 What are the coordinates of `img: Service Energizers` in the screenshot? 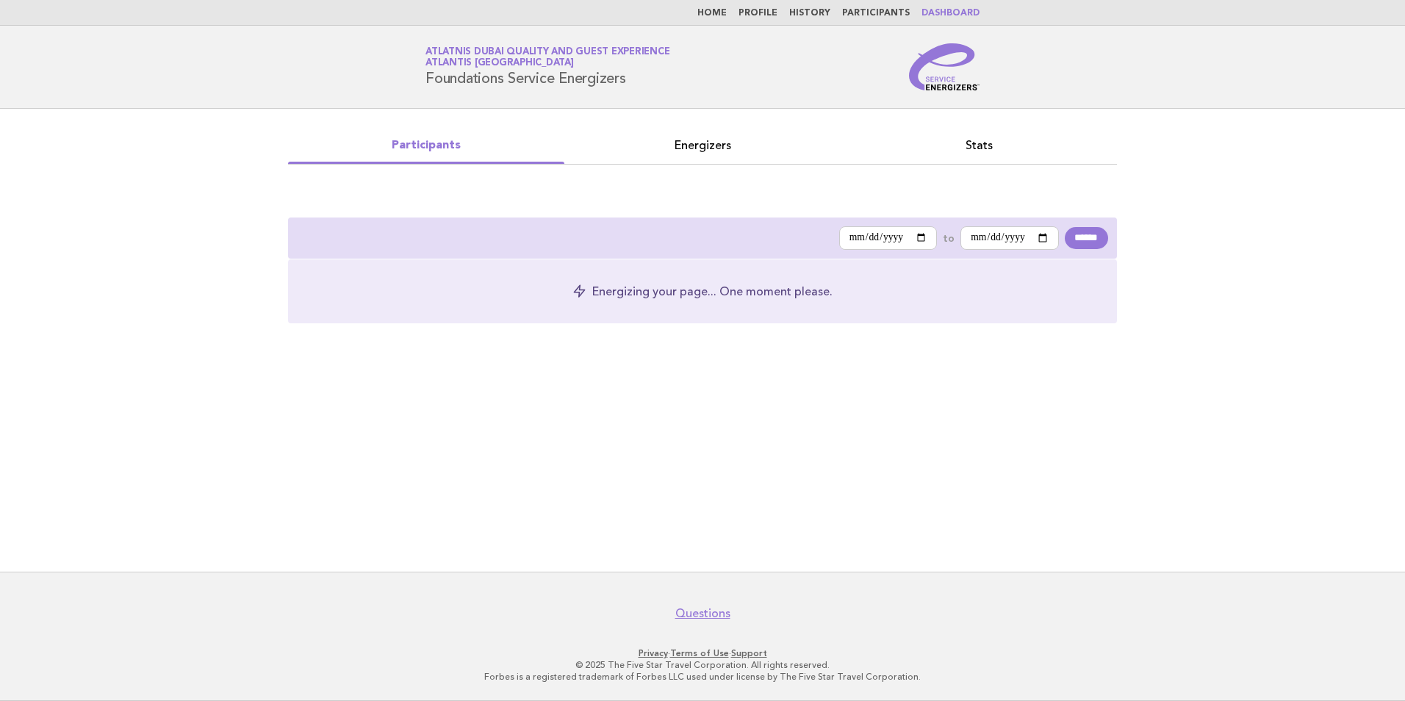 It's located at (944, 67).